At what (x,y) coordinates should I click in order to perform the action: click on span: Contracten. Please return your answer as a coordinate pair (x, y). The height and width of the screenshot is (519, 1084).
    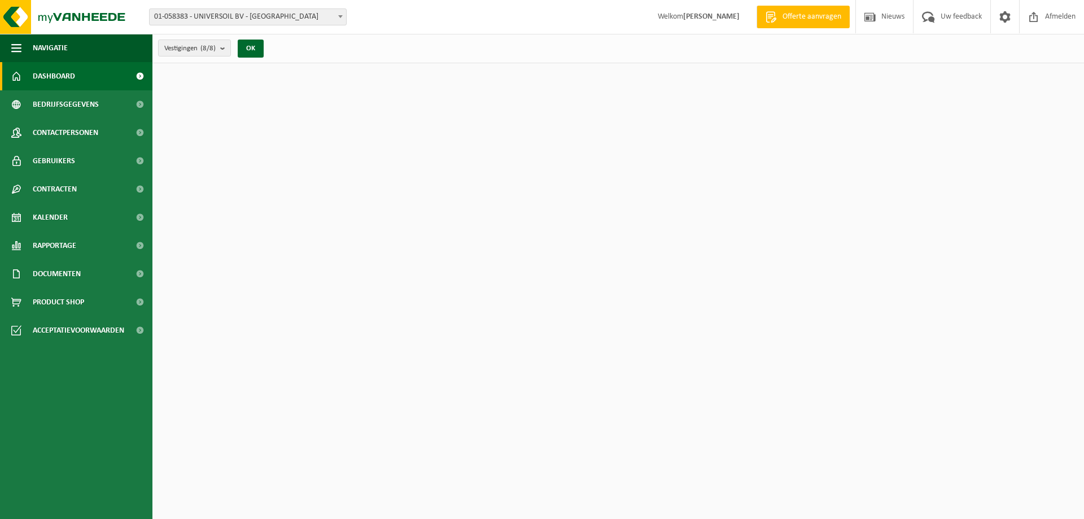
    Looking at the image, I should click on (55, 189).